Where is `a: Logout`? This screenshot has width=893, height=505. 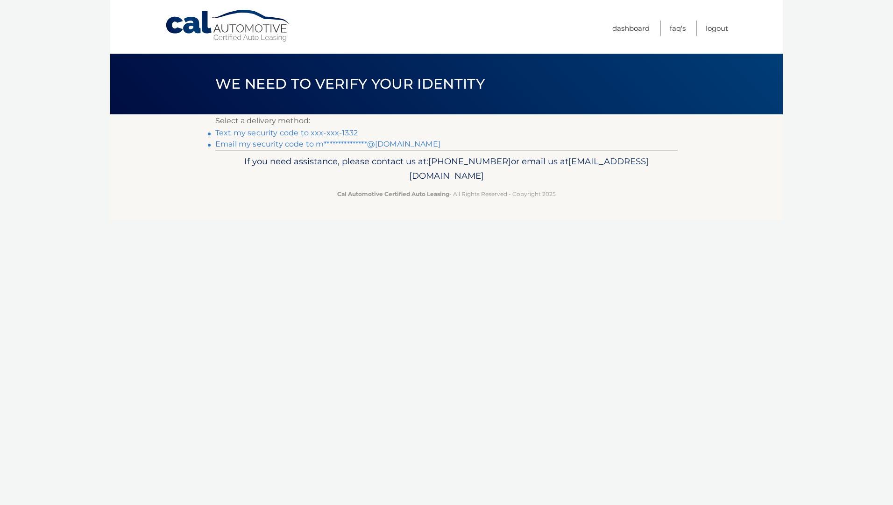
a: Logout is located at coordinates (717, 28).